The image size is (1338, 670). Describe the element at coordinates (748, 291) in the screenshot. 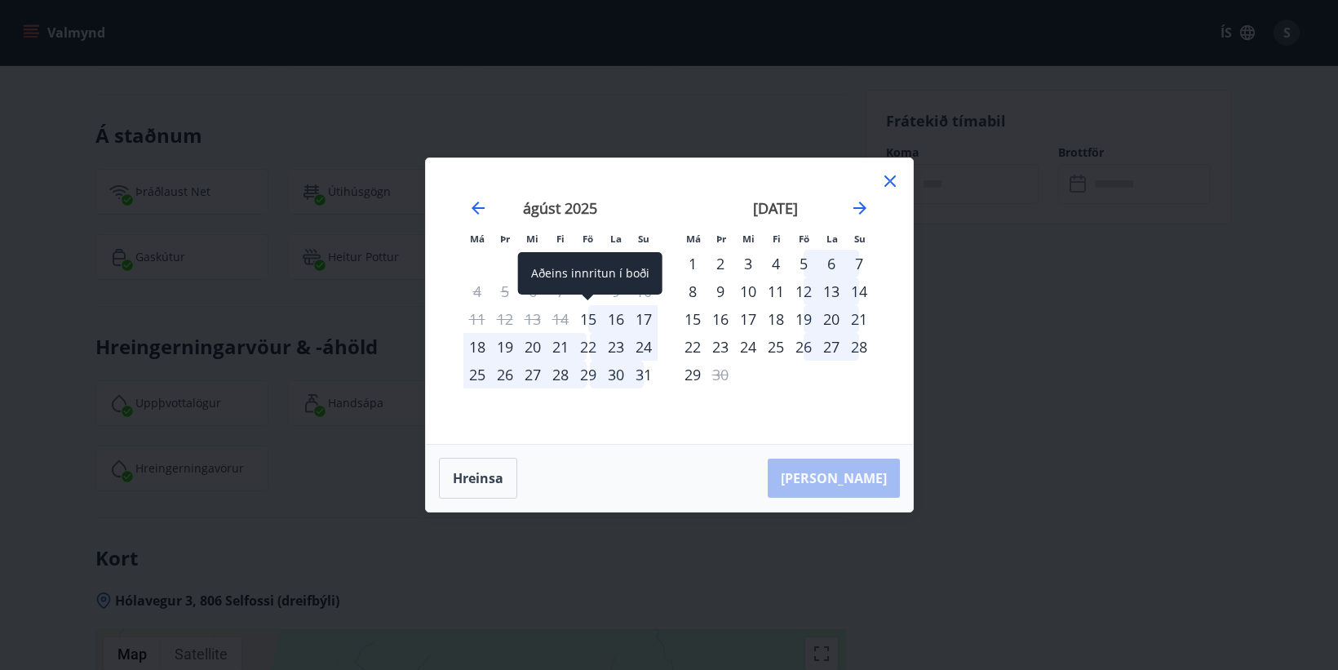

I see `div: 10` at that location.